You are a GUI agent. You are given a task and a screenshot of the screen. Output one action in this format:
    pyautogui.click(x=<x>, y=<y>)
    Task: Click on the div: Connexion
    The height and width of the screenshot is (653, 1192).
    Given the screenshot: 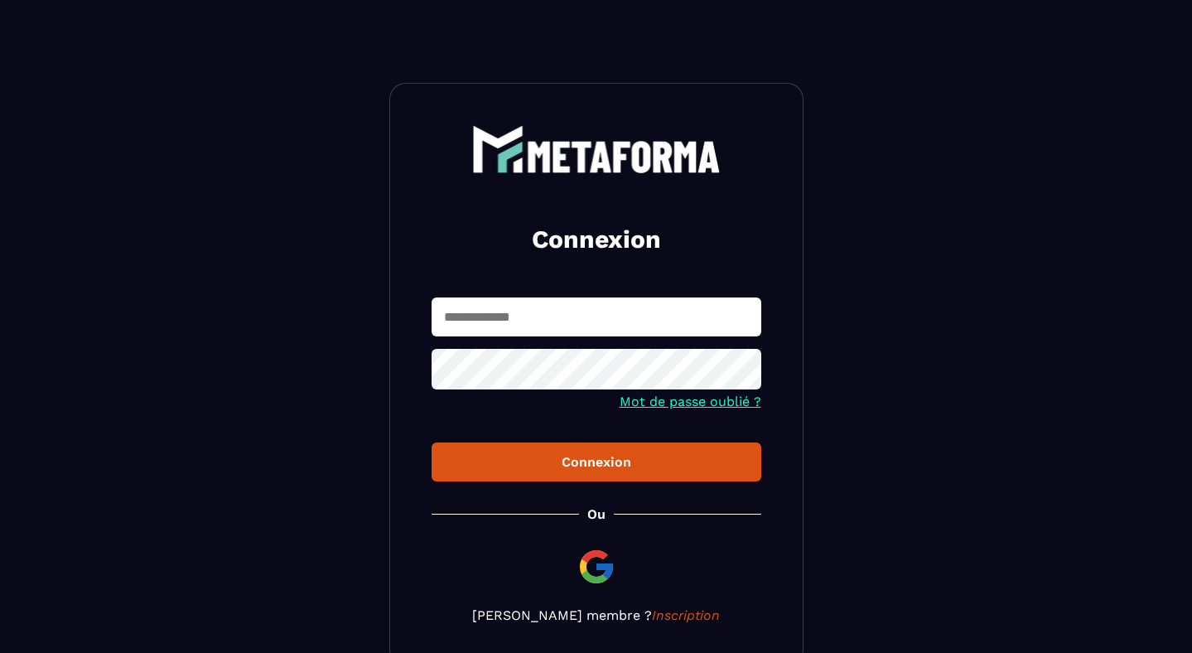 What is the action you would take?
    pyautogui.click(x=596, y=461)
    